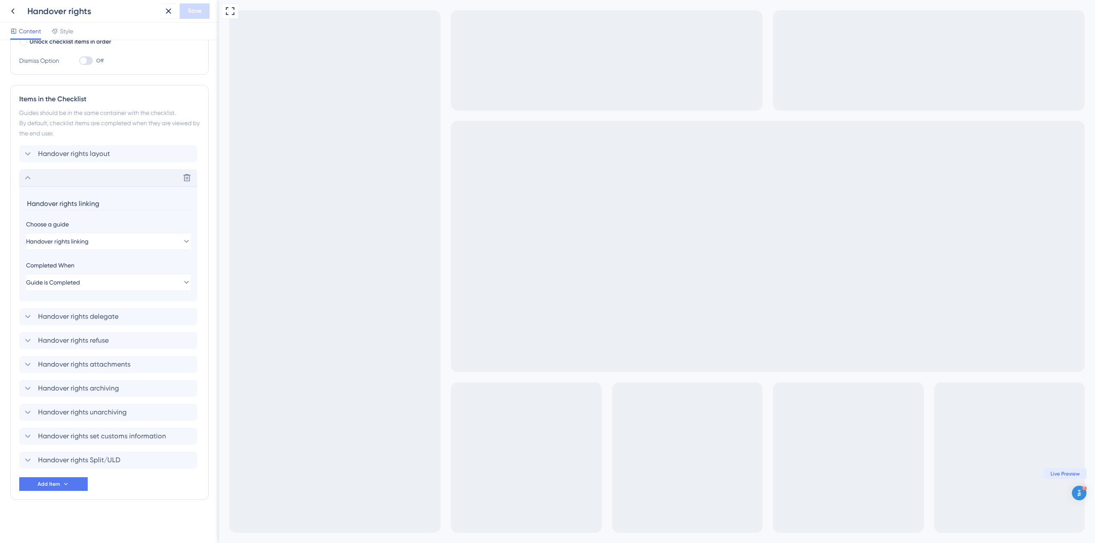  I want to click on span: Add Item, so click(49, 484).